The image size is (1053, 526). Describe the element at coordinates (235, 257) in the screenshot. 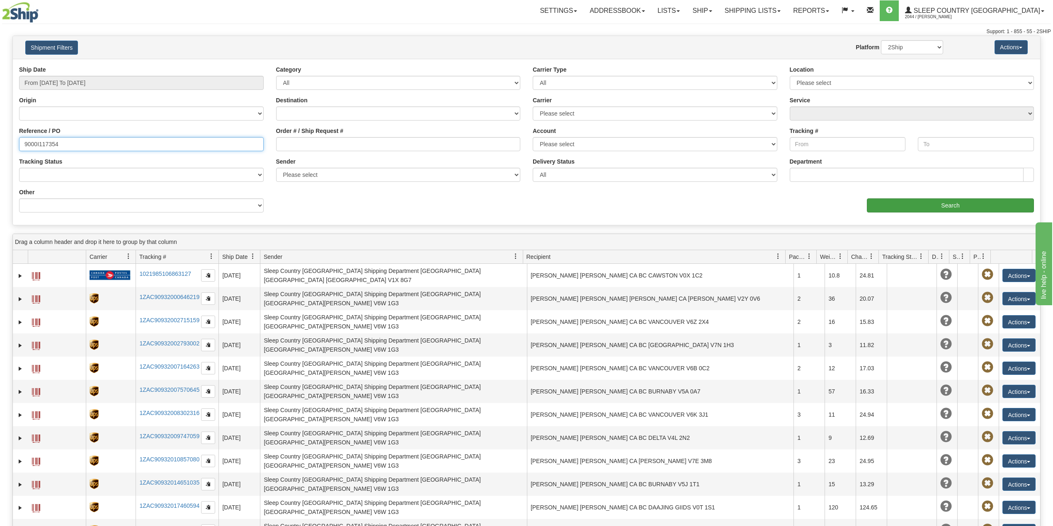

I see `span: Ship Date` at that location.